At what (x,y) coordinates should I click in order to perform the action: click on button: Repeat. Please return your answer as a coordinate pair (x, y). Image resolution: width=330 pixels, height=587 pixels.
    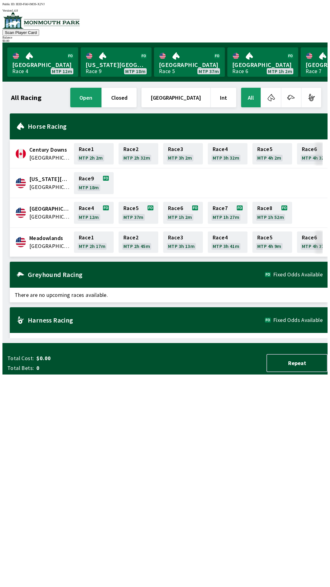
    Looking at the image, I should click on (297, 363).